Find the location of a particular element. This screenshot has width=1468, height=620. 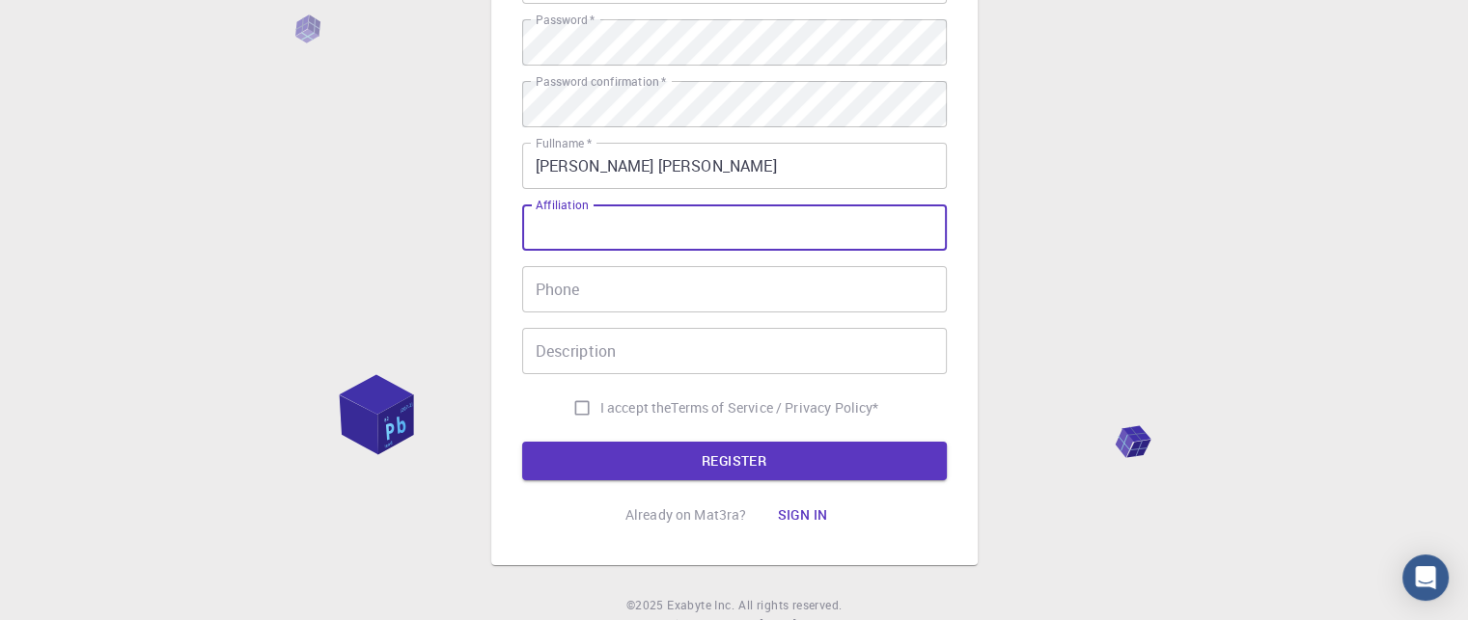

a: Terms of Service / Privacy Policy* is located at coordinates (774, 408).